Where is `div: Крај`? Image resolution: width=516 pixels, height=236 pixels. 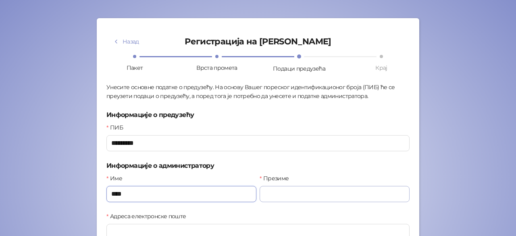 div: Крај is located at coordinates (381, 68).